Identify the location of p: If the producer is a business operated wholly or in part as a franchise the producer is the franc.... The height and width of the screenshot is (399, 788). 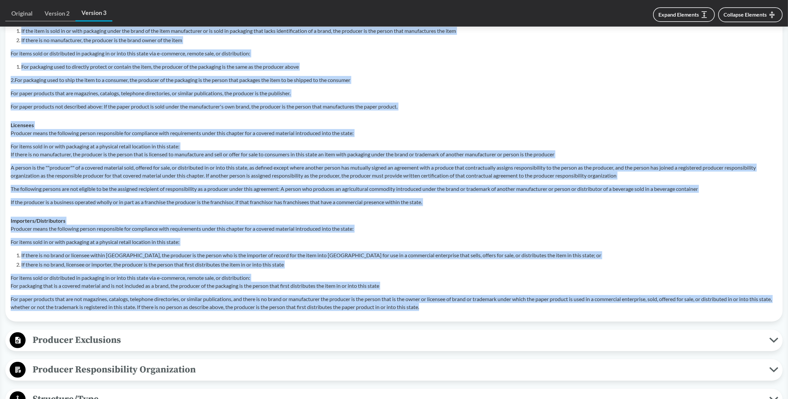
(394, 202).